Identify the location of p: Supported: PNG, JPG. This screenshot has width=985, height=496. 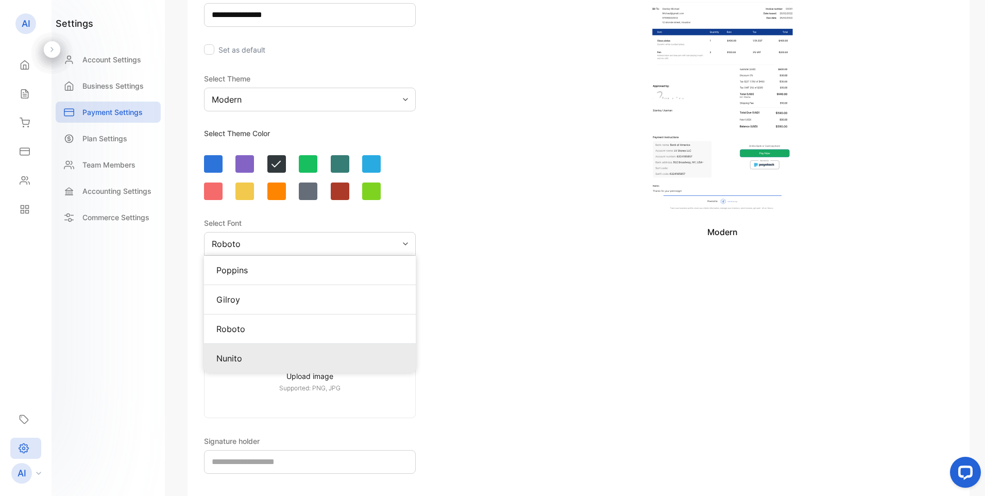
(310, 388).